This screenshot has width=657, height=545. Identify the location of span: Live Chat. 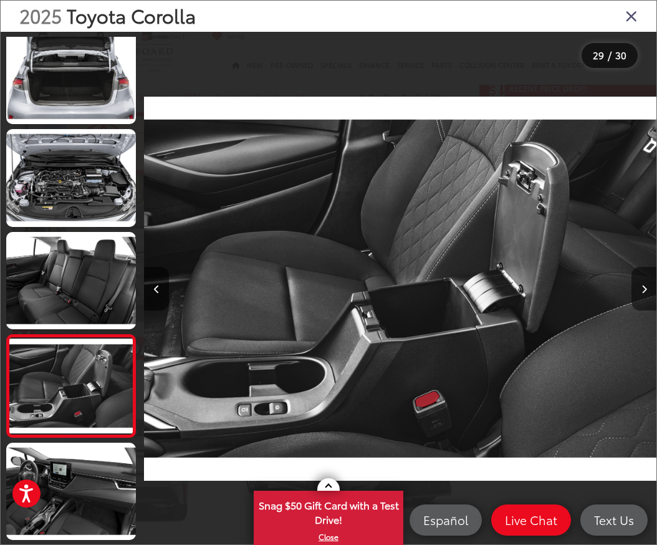
(531, 519).